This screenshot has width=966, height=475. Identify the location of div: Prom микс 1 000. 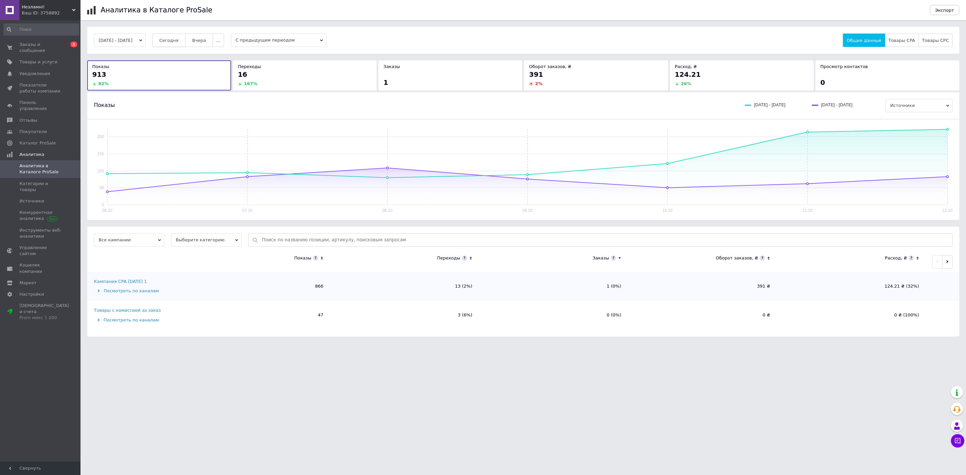
(44, 318).